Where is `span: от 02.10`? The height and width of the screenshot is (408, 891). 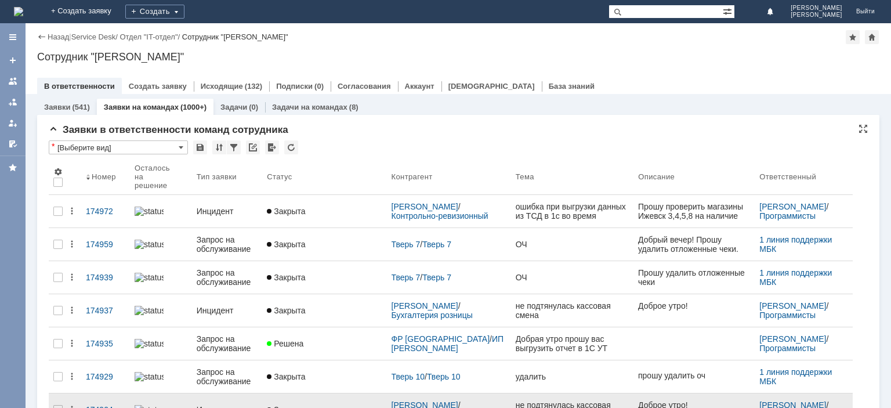 span: от 02.10 is located at coordinates (67, 23).